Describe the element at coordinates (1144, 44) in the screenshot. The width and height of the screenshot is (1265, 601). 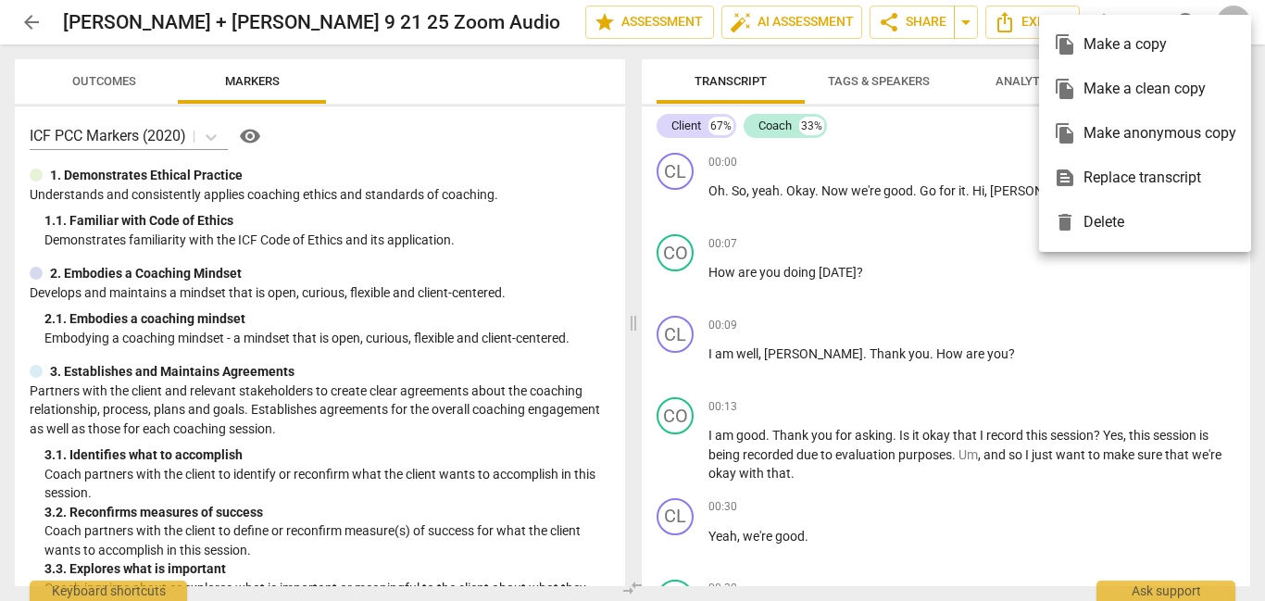
I see `div: Make a copy` at that location.